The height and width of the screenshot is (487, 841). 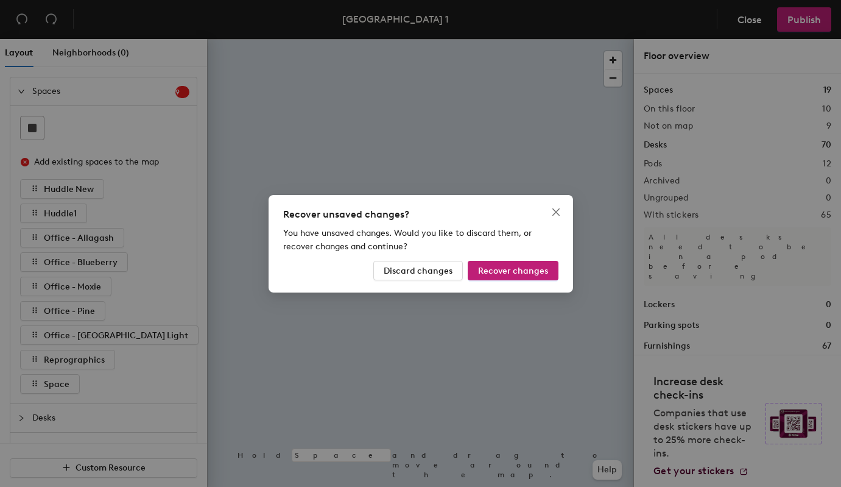 What do you see at coordinates (513, 270) in the screenshot?
I see `span: Recover changes` at bounding box center [513, 270].